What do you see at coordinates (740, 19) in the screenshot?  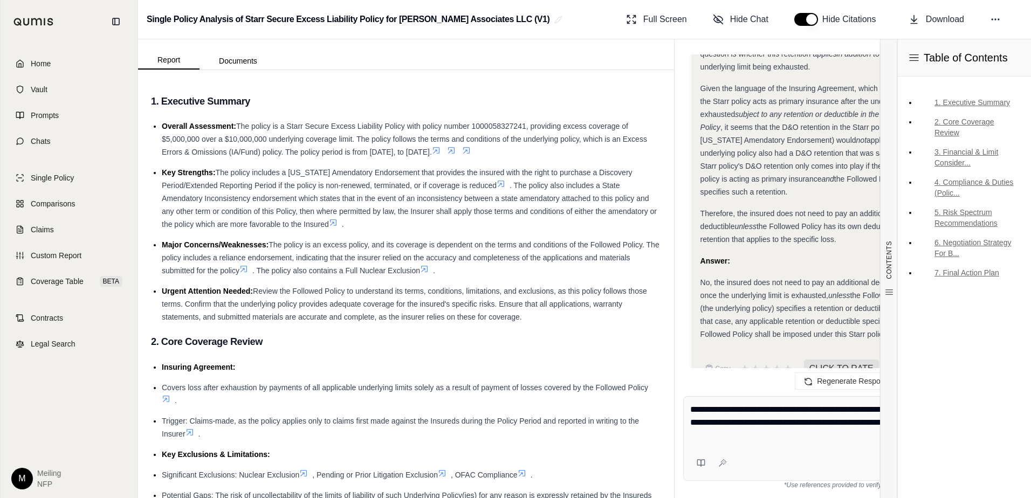 I see `button: Hide Chat` at bounding box center [740, 19].